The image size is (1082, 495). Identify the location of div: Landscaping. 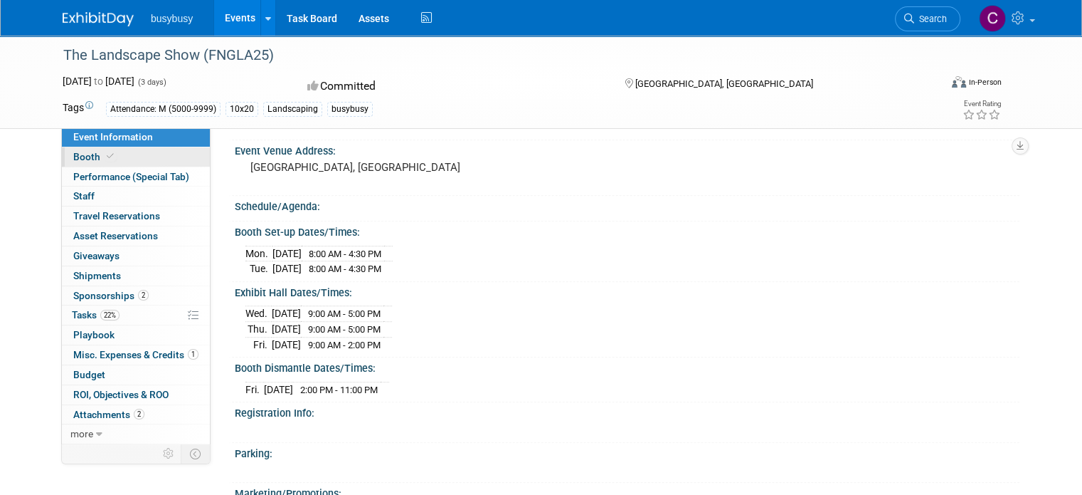
(292, 109).